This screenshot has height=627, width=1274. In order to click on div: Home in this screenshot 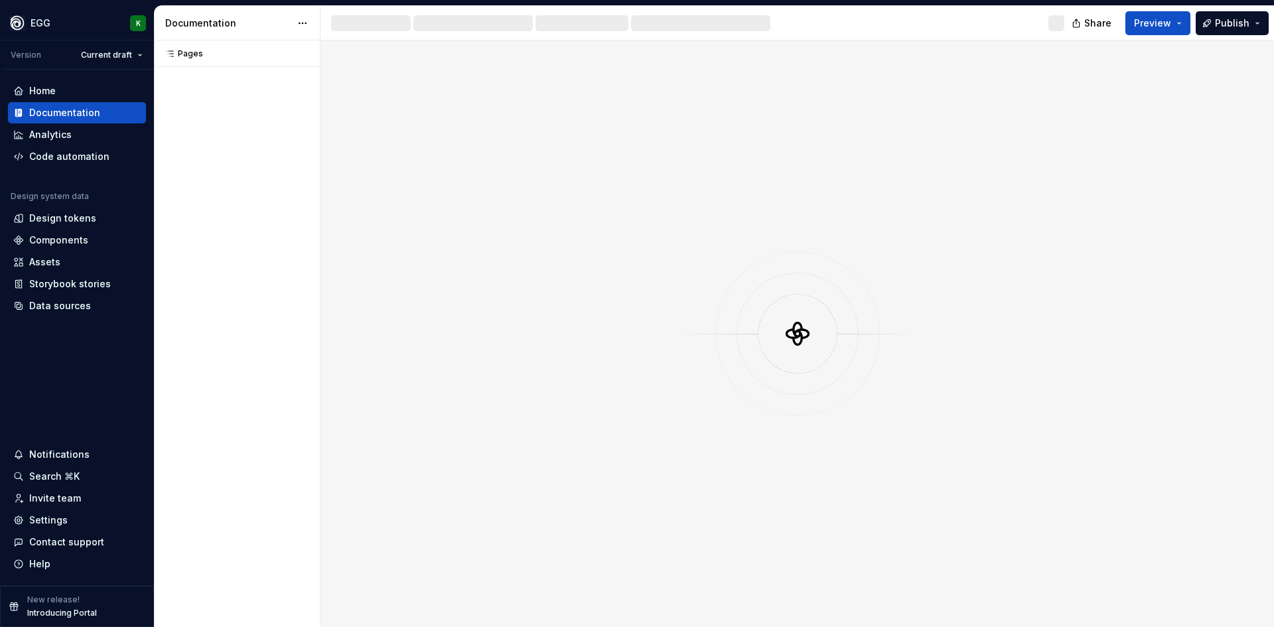, I will do `click(42, 91)`.